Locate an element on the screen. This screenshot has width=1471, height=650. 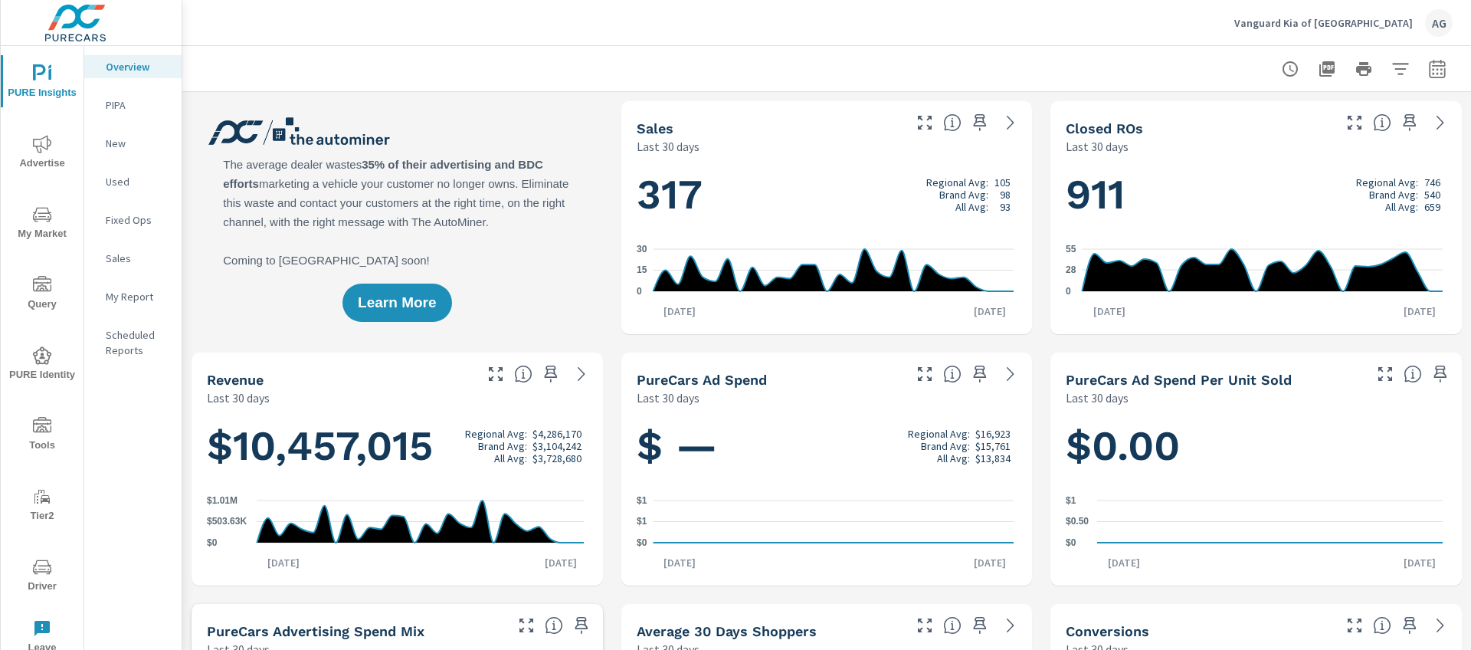
span: Number of vehicles sold by the dealership over the selected date range. [Source: This data is sou... is located at coordinates (952, 123).